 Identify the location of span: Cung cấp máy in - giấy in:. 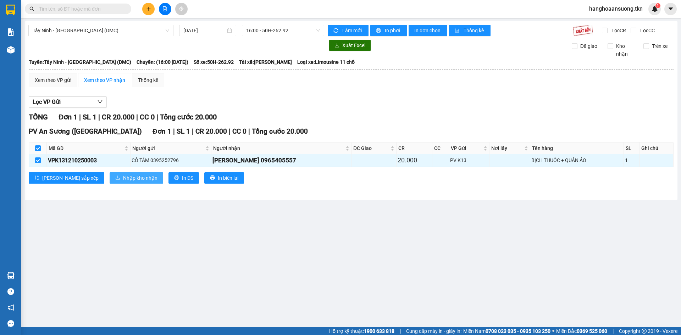
(434, 331).